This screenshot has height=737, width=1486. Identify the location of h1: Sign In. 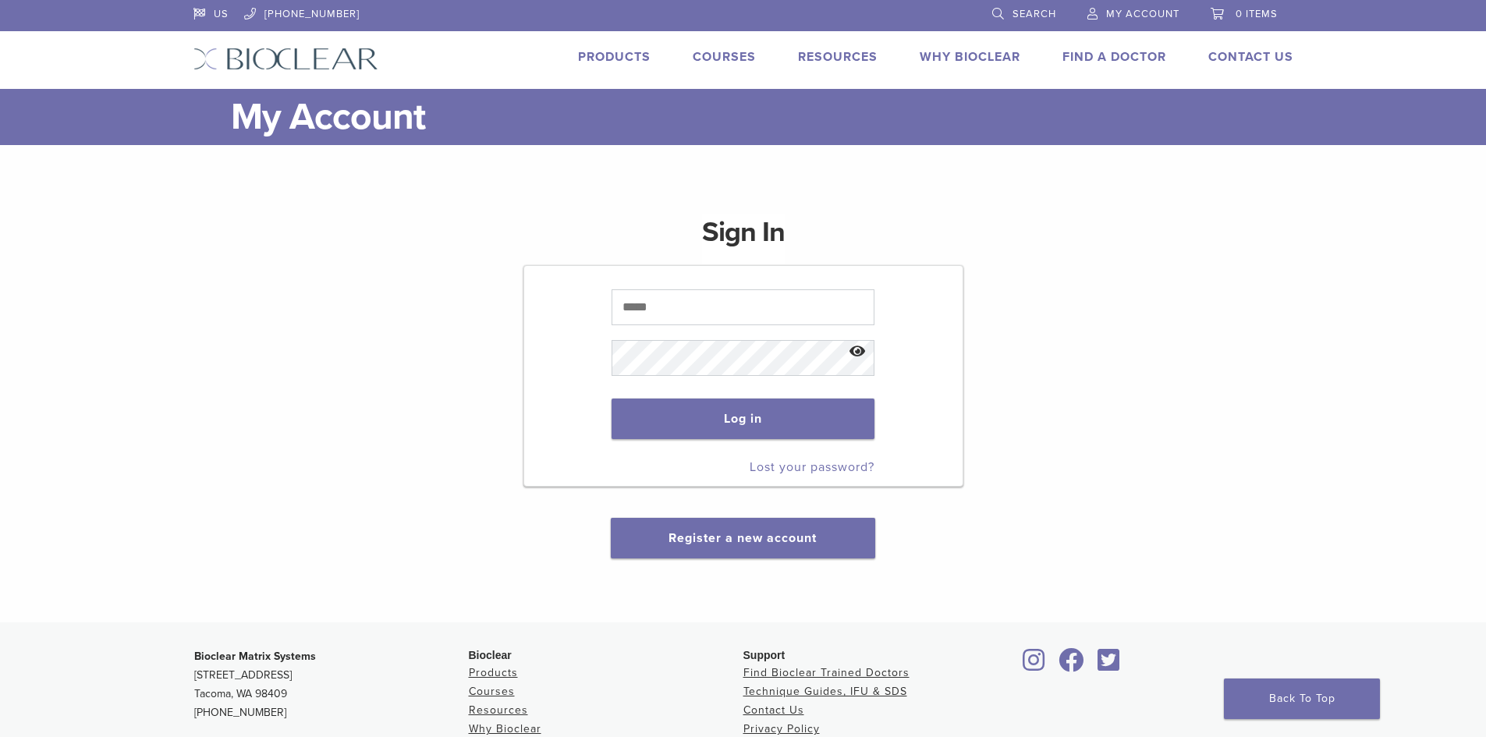
(743, 239).